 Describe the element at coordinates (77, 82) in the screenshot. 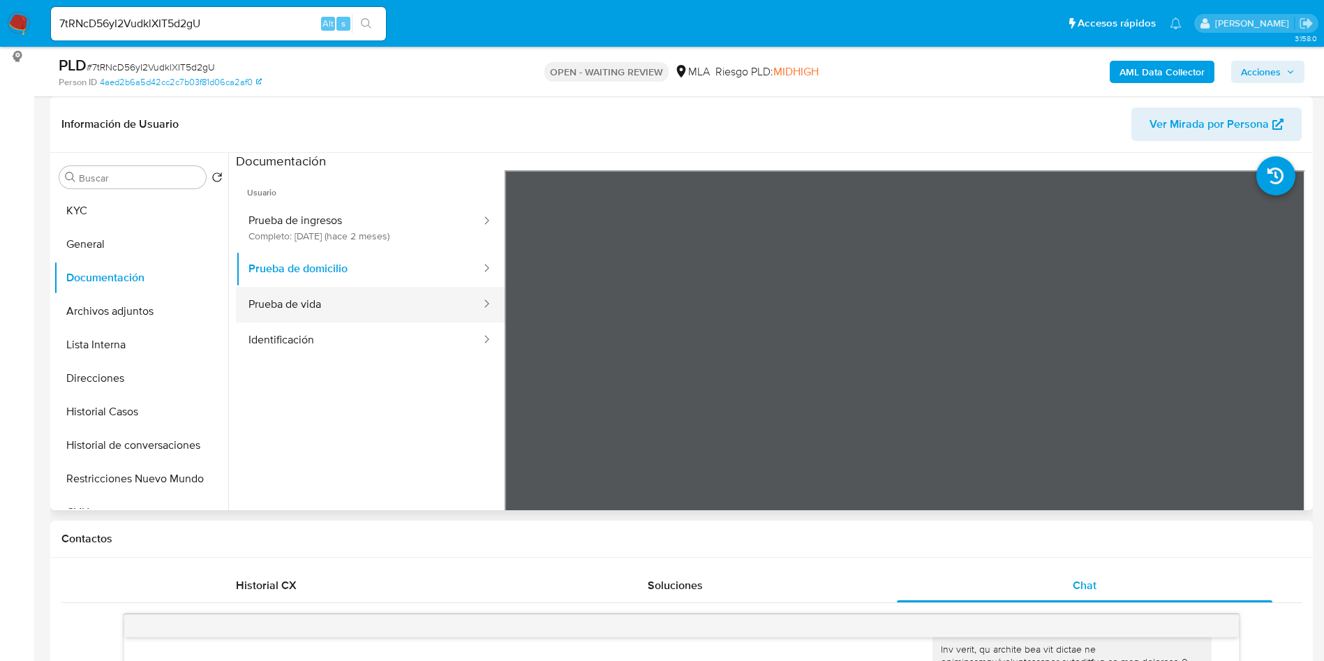

I see `b: Person ID` at that location.